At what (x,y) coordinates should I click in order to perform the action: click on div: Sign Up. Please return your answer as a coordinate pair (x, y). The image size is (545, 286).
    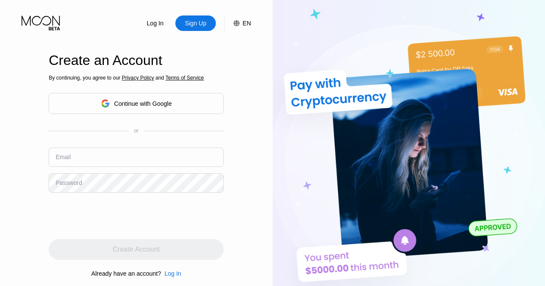
    Looking at the image, I should click on (196, 23).